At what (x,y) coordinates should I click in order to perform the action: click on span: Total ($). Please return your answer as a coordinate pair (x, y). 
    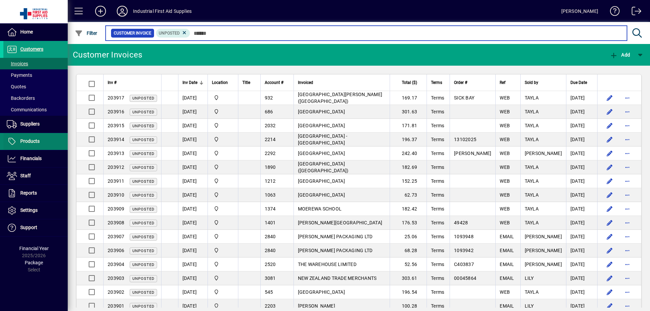
    Looking at the image, I should click on (410, 83).